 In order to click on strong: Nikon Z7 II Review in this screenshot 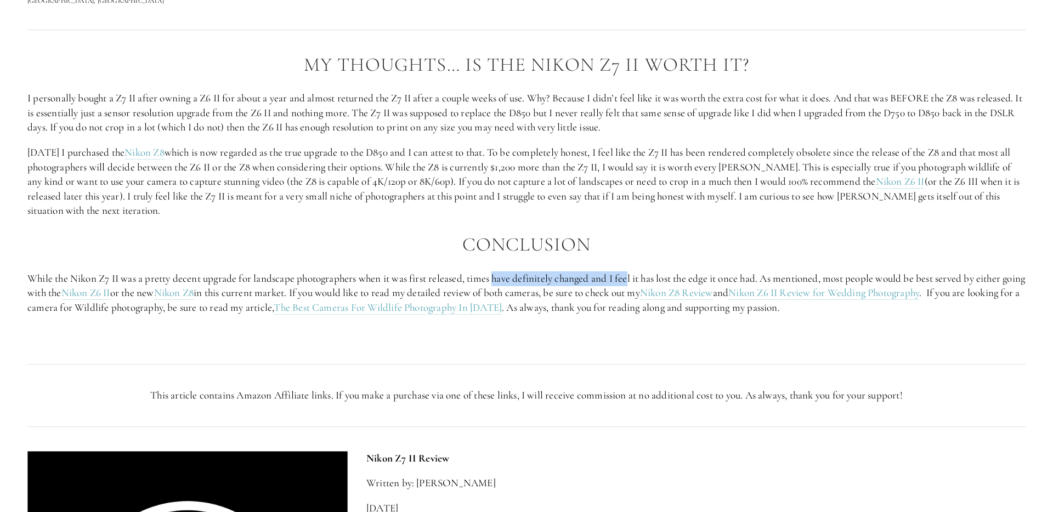, I will do `click(408, 458)`.